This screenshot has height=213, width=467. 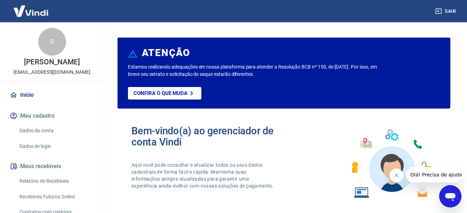 What do you see at coordinates (56, 146) in the screenshot?
I see `a: Dados de login` at bounding box center [56, 146].